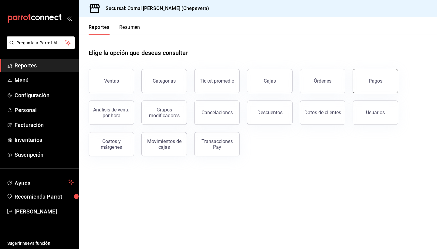 Image resolution: width=437 pixels, height=249 pixels. I want to click on div: Descuentos, so click(270, 112).